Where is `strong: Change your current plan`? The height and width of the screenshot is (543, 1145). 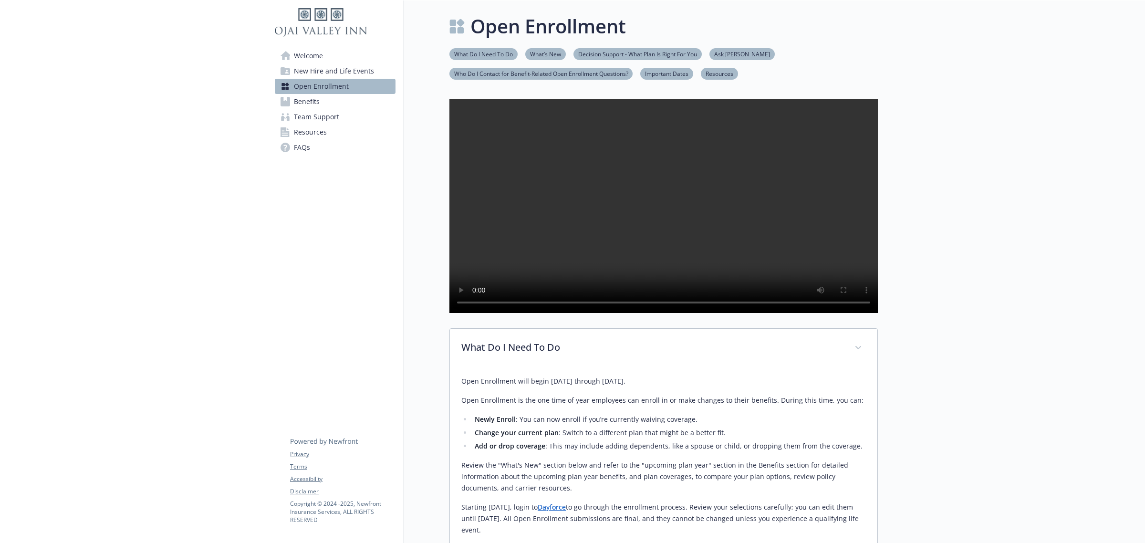 strong: Change your current plan is located at coordinates (516, 432).